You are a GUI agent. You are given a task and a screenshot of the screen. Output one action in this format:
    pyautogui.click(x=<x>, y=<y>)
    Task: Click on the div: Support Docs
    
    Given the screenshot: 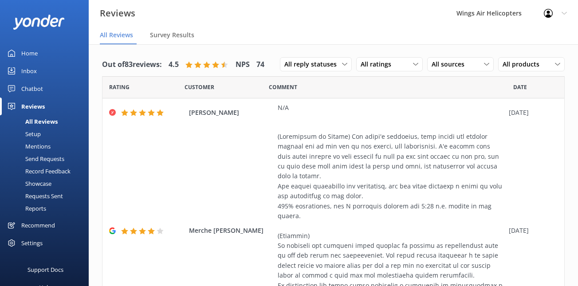 What is the action you would take?
    pyautogui.click(x=45, y=270)
    